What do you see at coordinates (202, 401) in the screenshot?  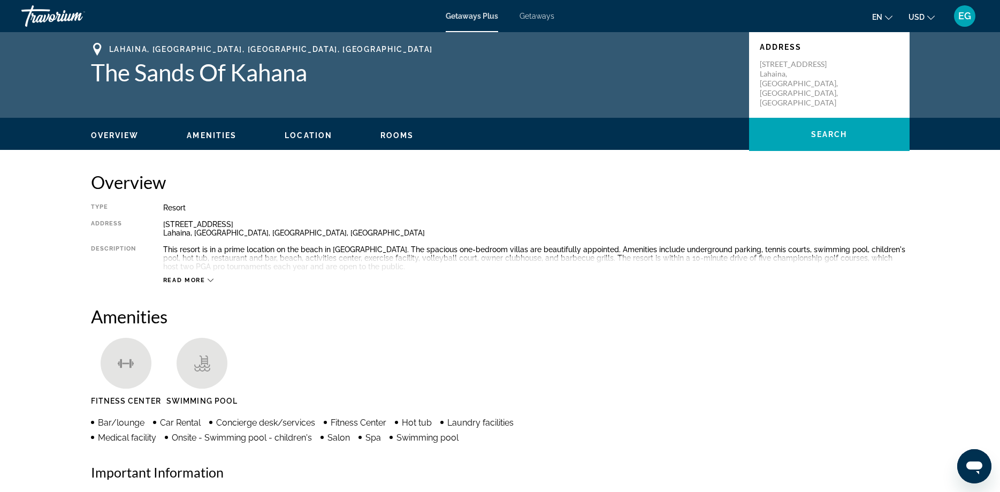 I see `span: Swimming Pool` at bounding box center [202, 401].